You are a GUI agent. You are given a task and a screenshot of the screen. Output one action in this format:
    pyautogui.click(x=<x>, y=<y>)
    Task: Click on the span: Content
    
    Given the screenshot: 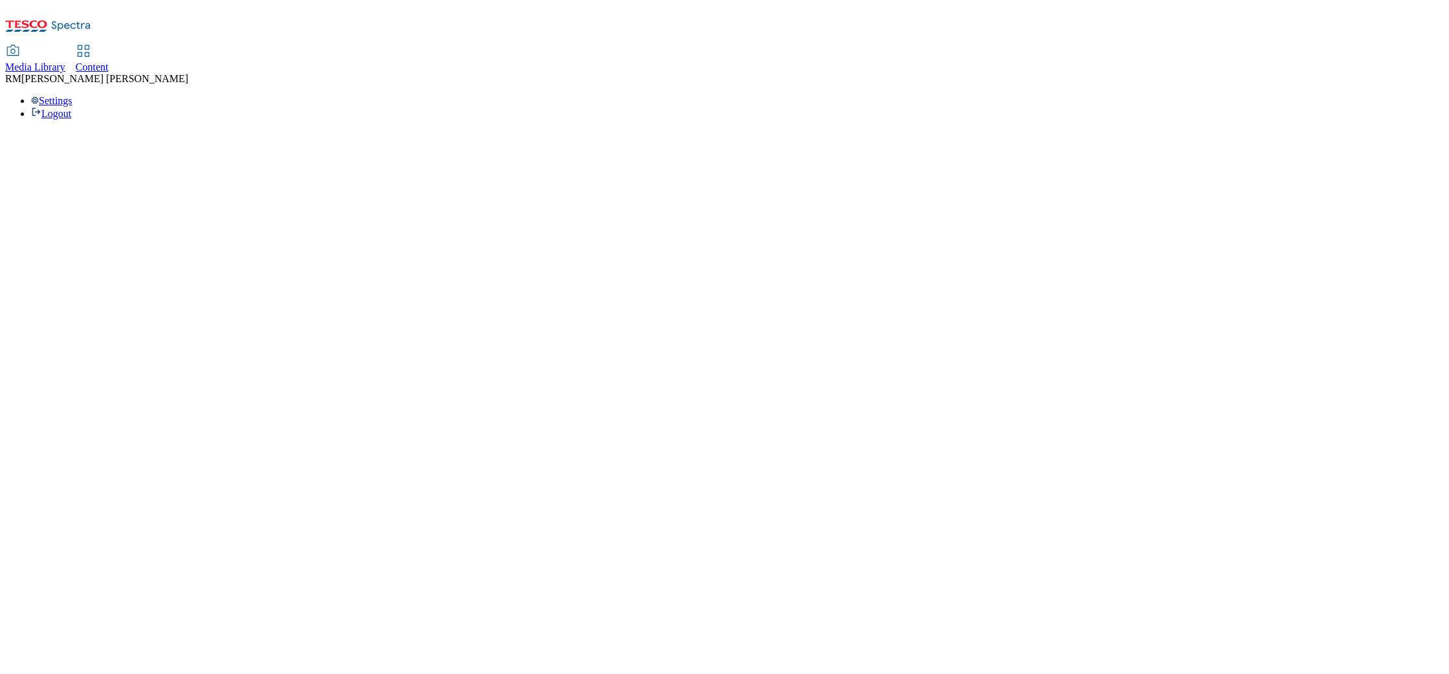 What is the action you would take?
    pyautogui.click(x=92, y=67)
    